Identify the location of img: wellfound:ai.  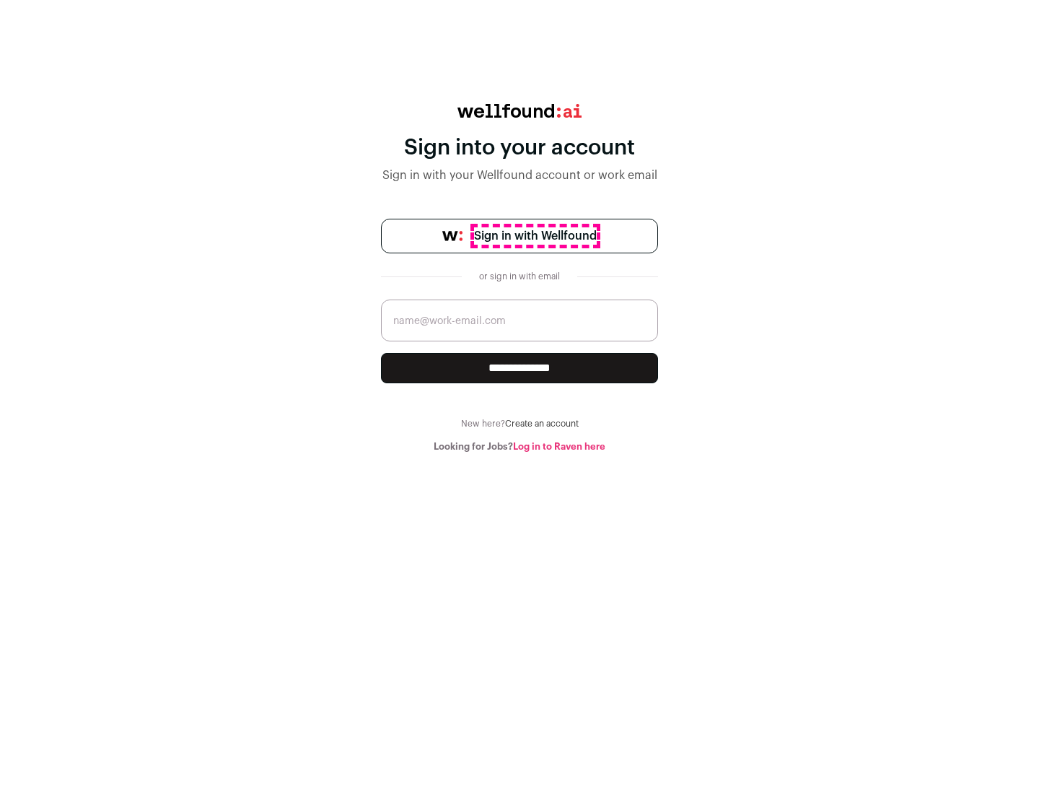
(520, 110).